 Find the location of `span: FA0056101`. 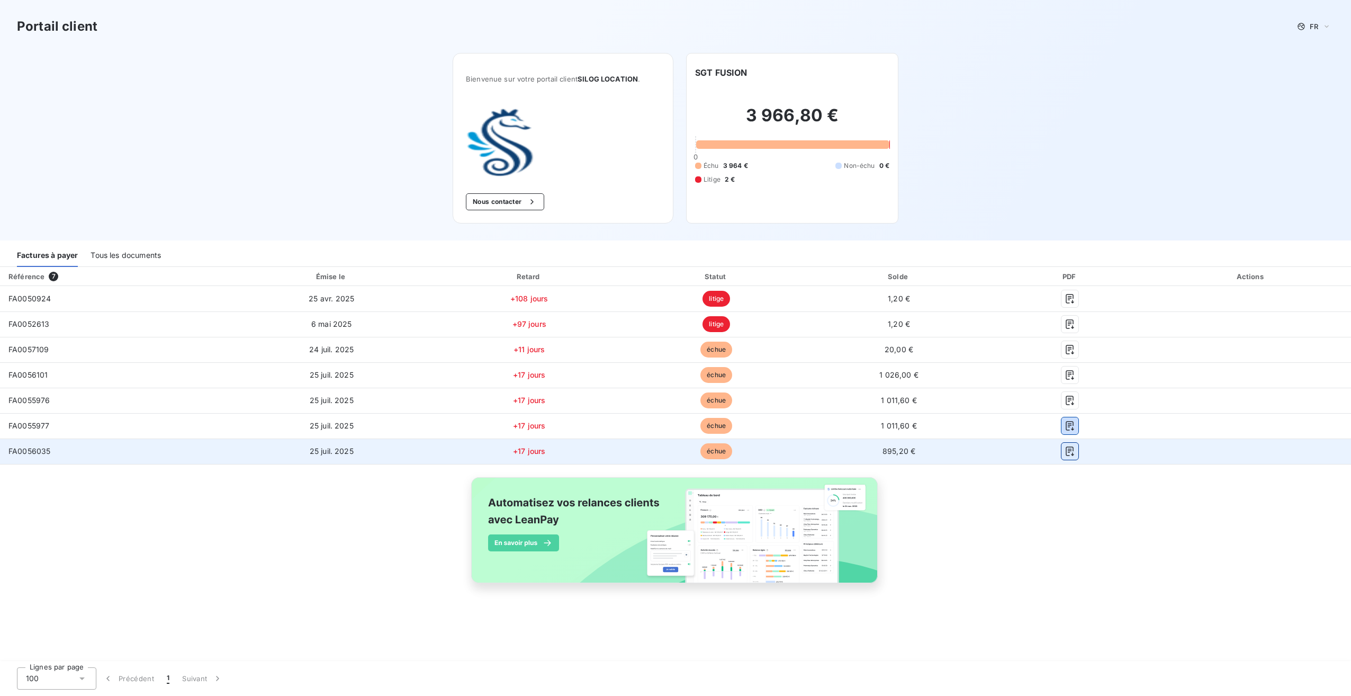

span: FA0056101 is located at coordinates (28, 374).